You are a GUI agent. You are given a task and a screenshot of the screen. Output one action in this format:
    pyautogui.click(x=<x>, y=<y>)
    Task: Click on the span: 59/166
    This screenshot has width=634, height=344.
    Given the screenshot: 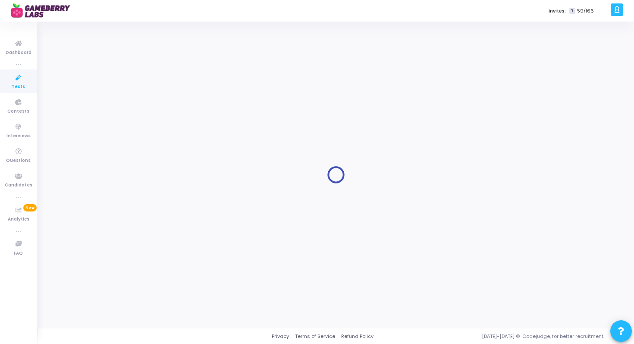 What is the action you would take?
    pyautogui.click(x=585, y=11)
    